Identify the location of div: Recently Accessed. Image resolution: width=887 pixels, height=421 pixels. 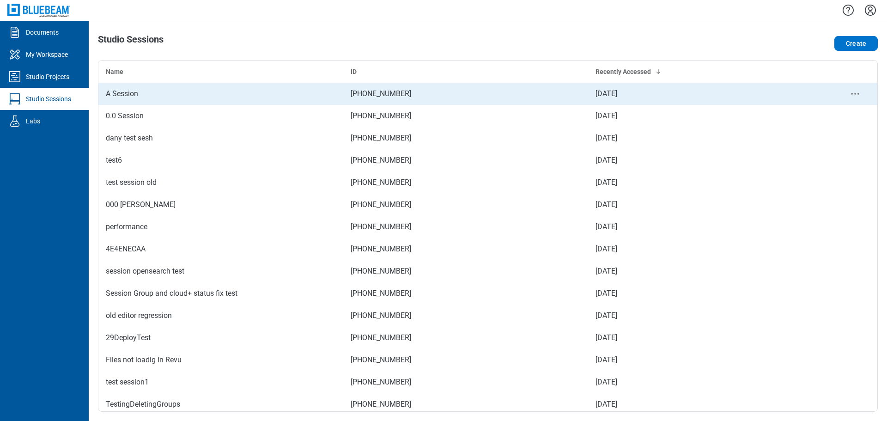
(711, 72).